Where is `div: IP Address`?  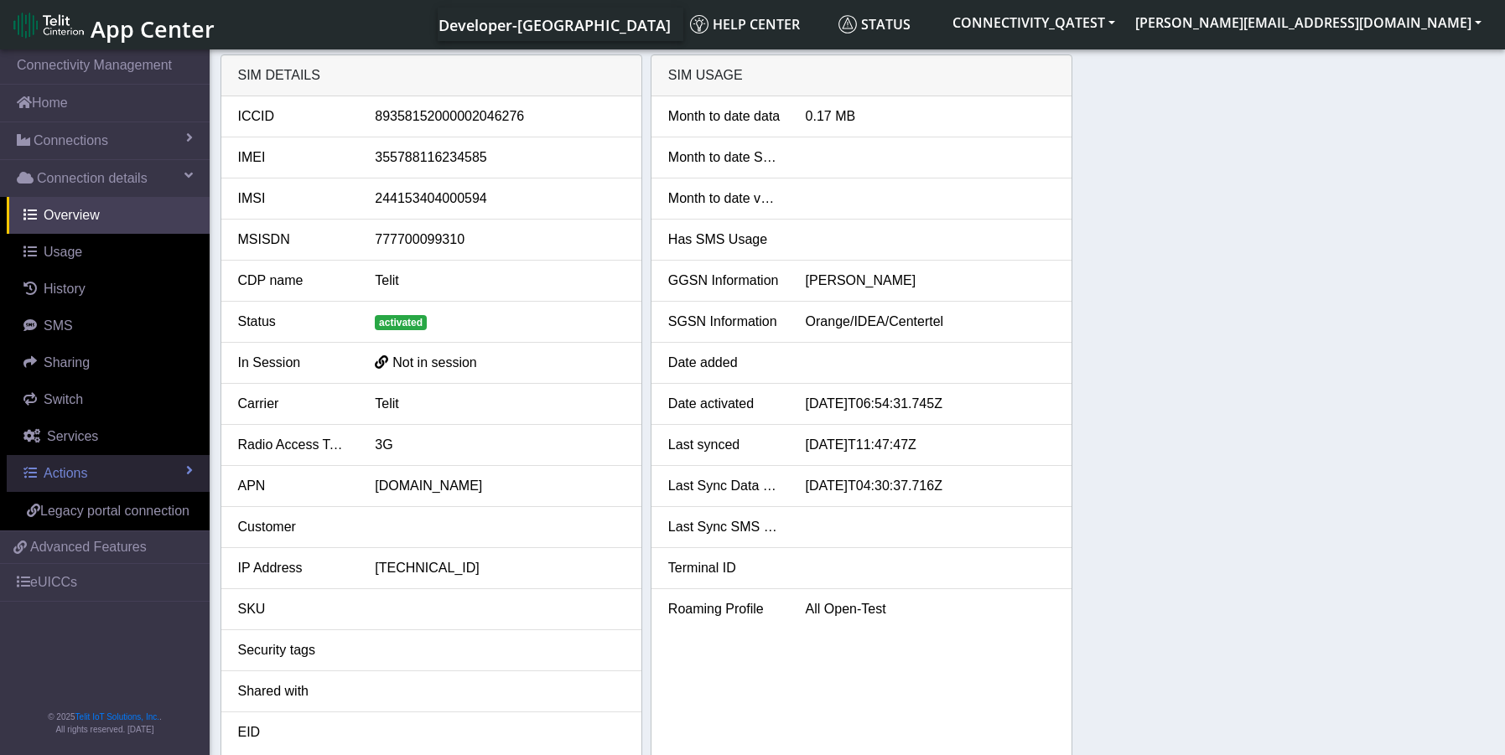
div: IP Address is located at coordinates (294, 568).